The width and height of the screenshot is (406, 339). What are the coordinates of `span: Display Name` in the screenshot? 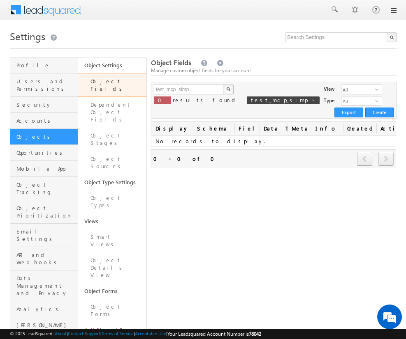 It's located at (172, 129).